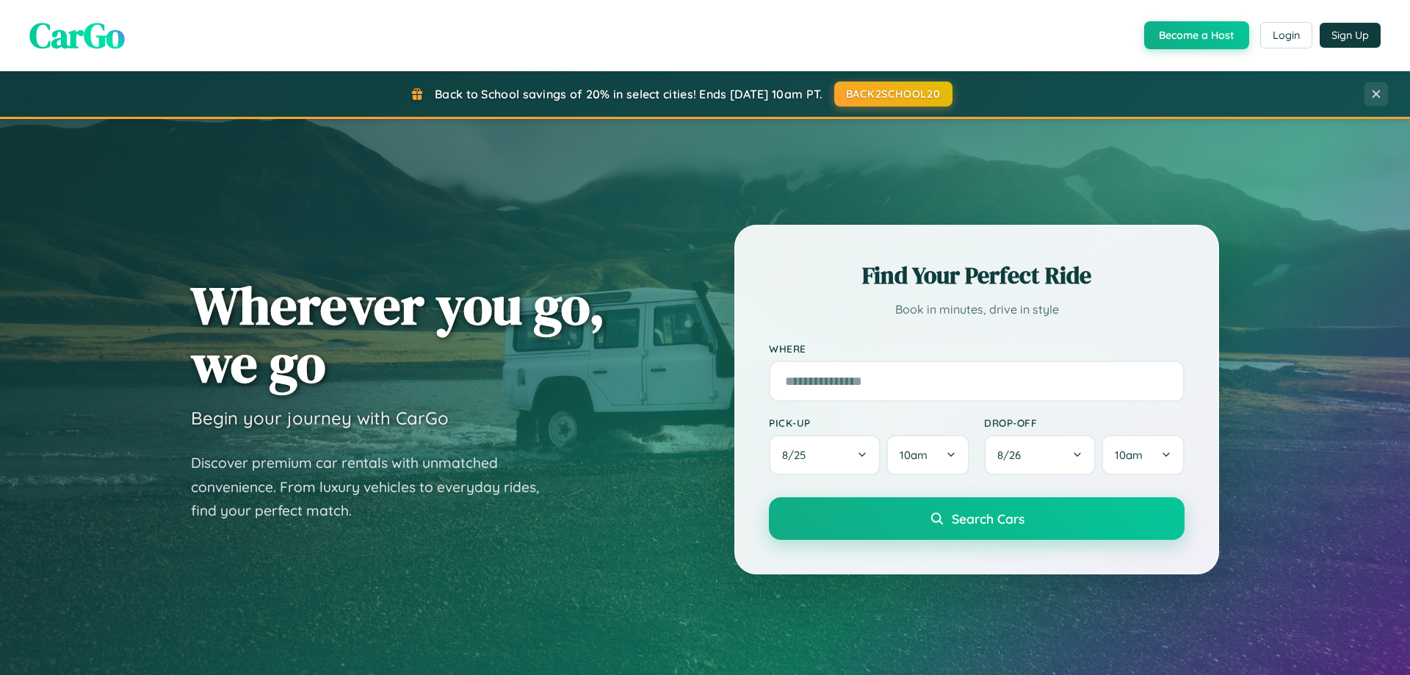 Image resolution: width=1410 pixels, height=675 pixels. I want to click on button: Sign Up, so click(1350, 35).